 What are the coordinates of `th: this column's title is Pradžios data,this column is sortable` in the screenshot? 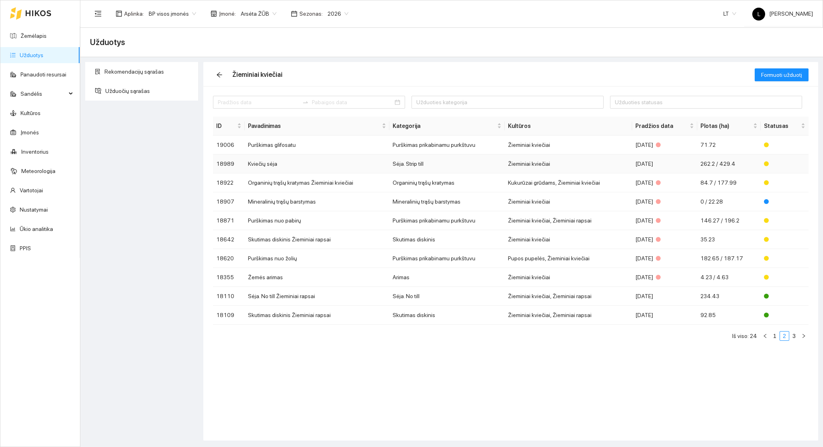 It's located at (665, 126).